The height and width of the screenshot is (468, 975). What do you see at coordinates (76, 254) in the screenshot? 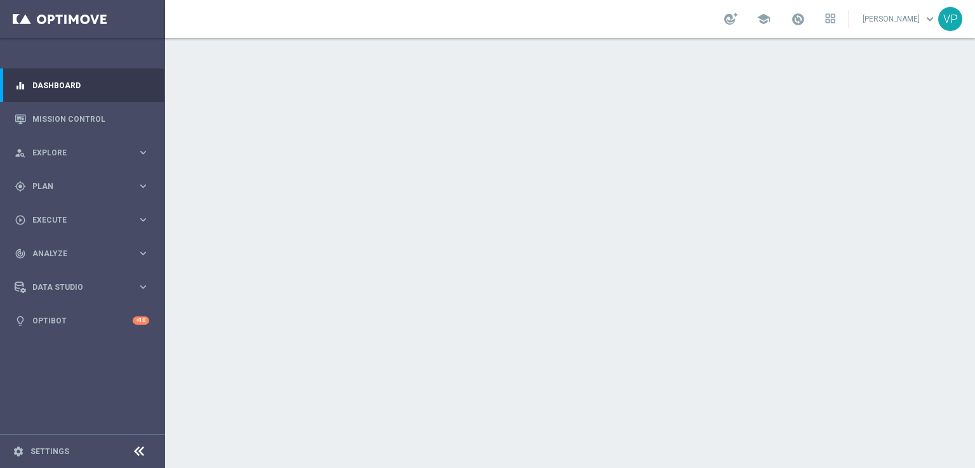
I see `div: Analyze` at bounding box center [76, 254].